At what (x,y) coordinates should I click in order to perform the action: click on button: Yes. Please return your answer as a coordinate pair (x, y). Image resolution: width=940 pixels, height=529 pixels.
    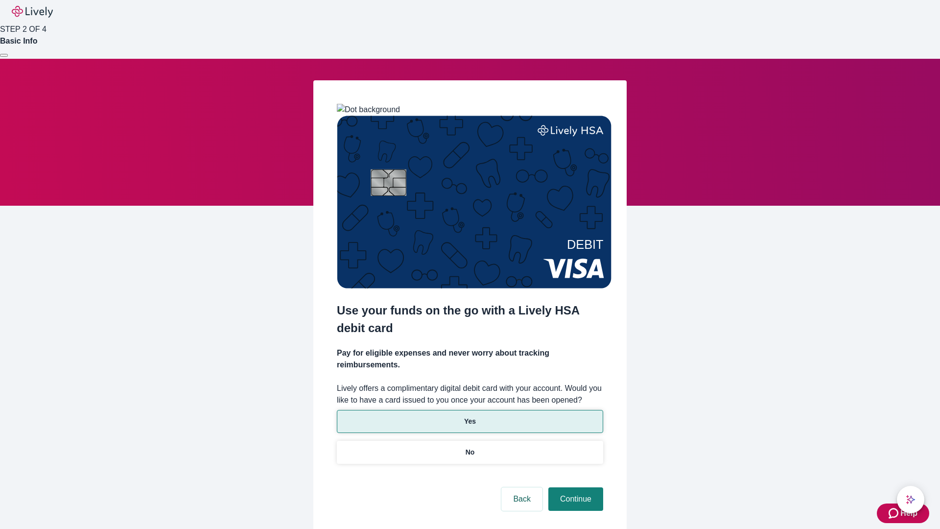
    Looking at the image, I should click on (470, 421).